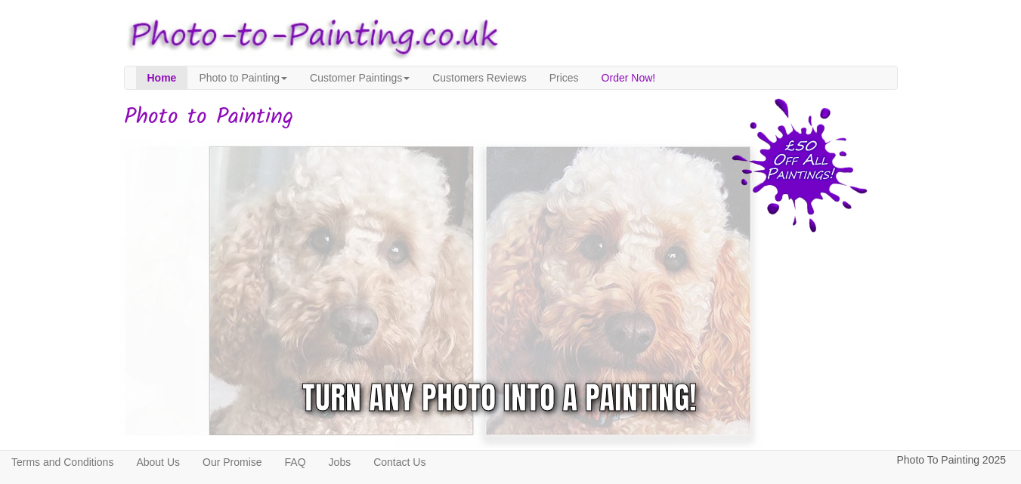  Describe the element at coordinates (399, 462) in the screenshot. I see `a: Contact Us` at that location.